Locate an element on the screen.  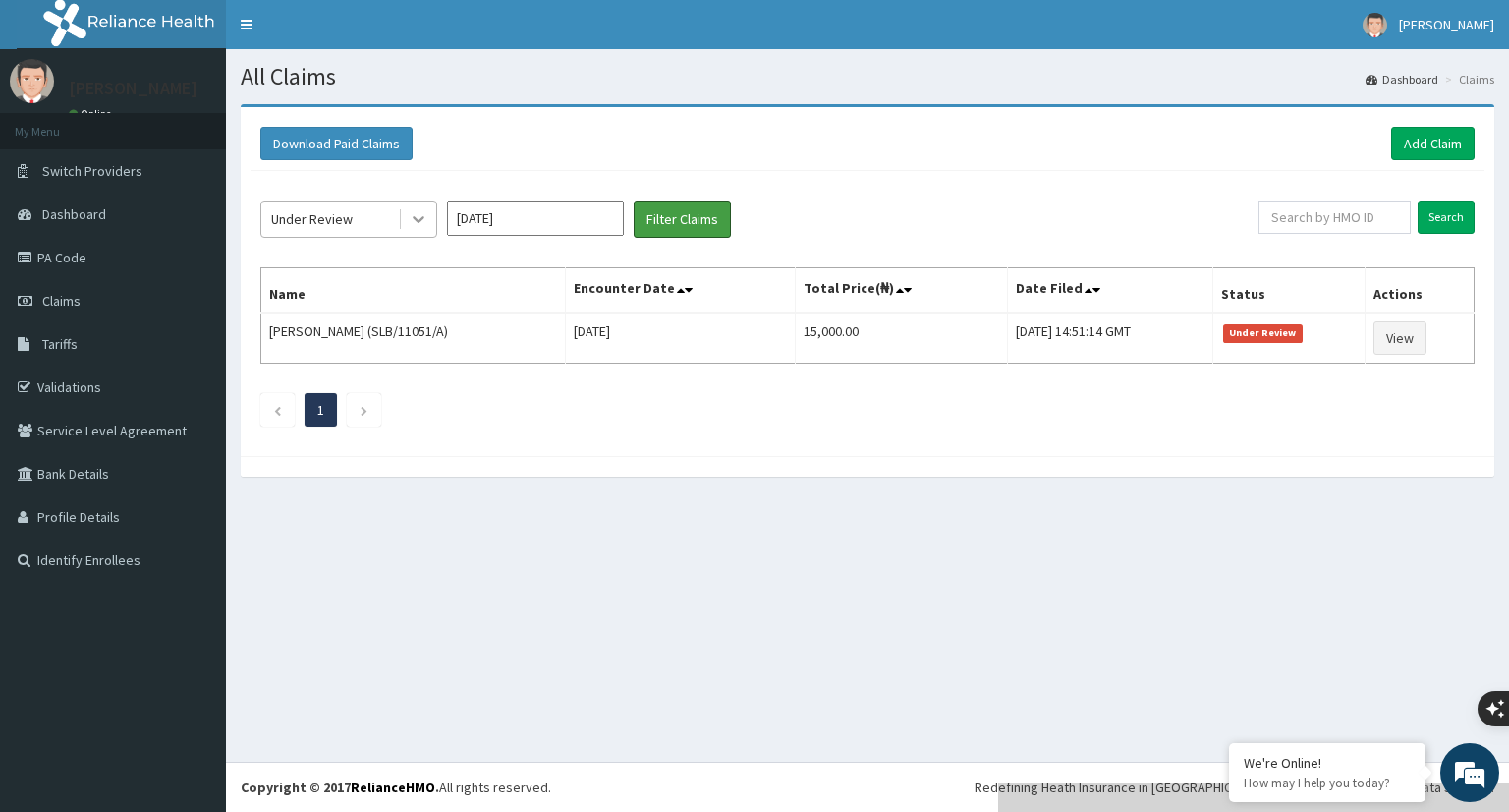
input: Search is located at coordinates (1447, 218).